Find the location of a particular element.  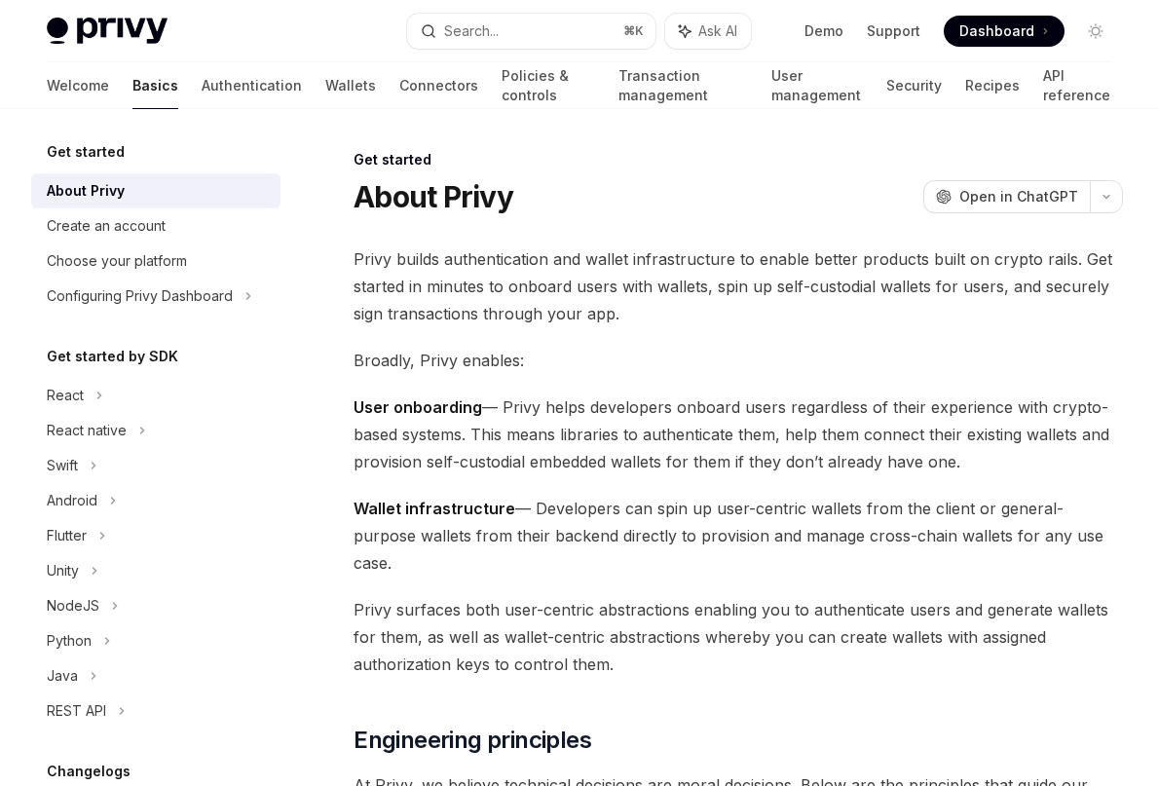

a: User management is located at coordinates (817, 86).